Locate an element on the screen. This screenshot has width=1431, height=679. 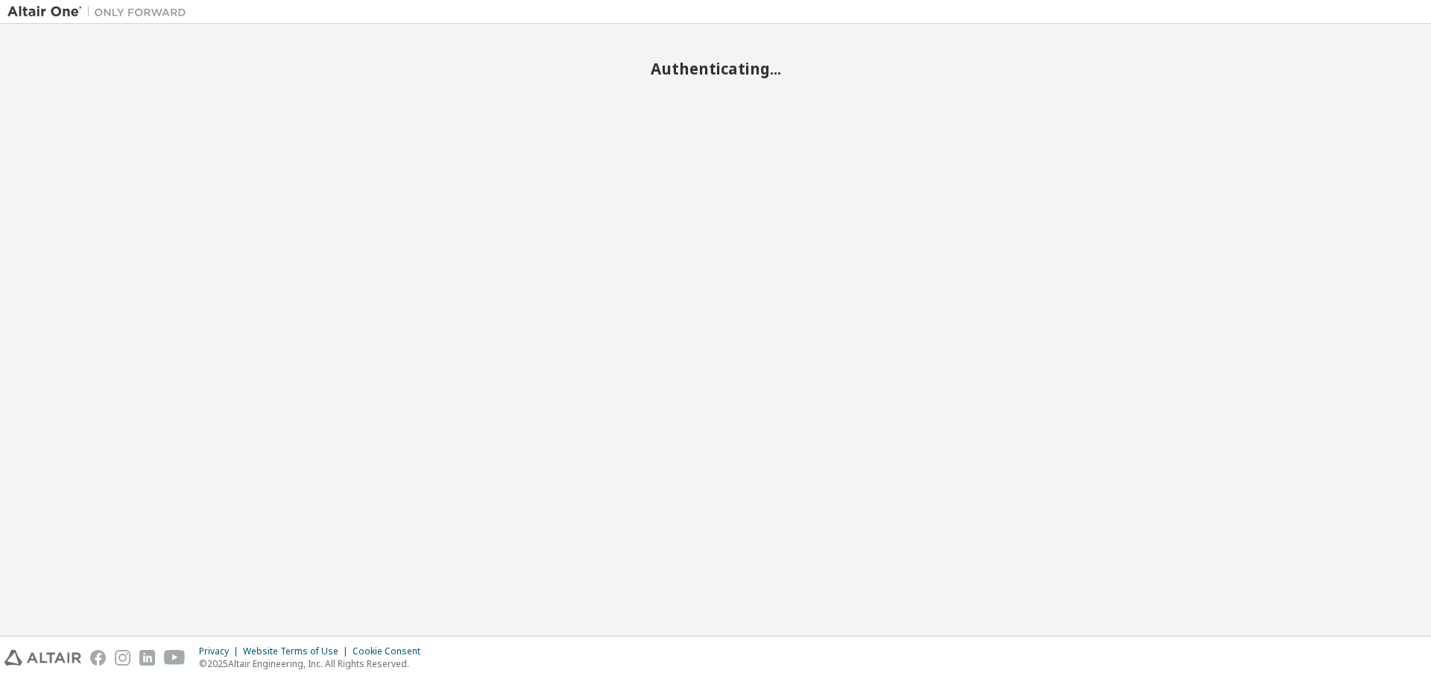
div: Website Terms of Use is located at coordinates (297, 651).